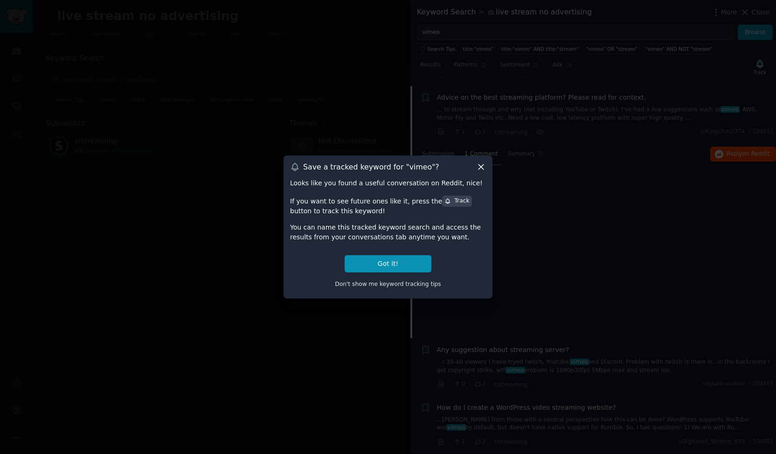 This screenshot has width=776, height=454. Describe the element at coordinates (456, 201) in the screenshot. I see `div: Track` at that location.